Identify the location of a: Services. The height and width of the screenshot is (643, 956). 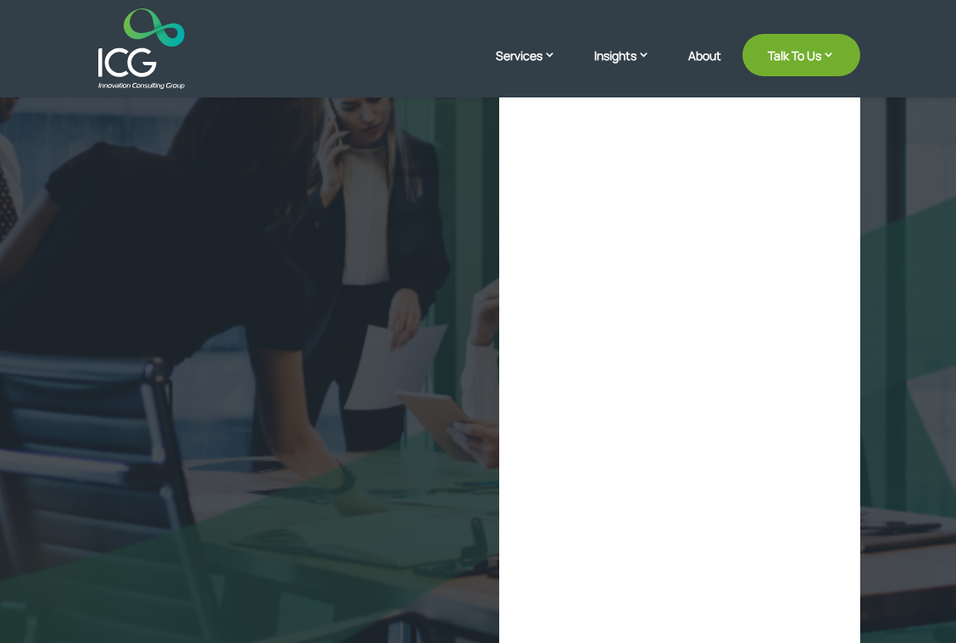
(534, 68).